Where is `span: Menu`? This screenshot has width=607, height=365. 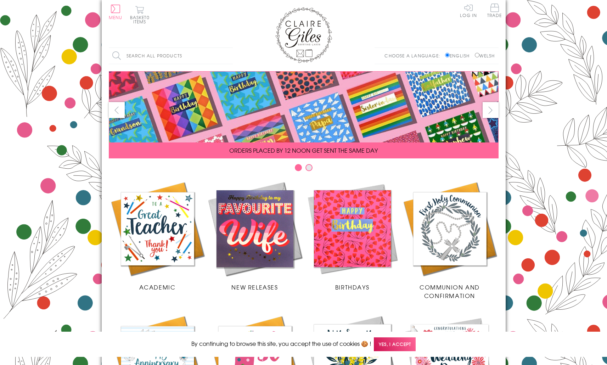
span: Menu is located at coordinates (115, 17).